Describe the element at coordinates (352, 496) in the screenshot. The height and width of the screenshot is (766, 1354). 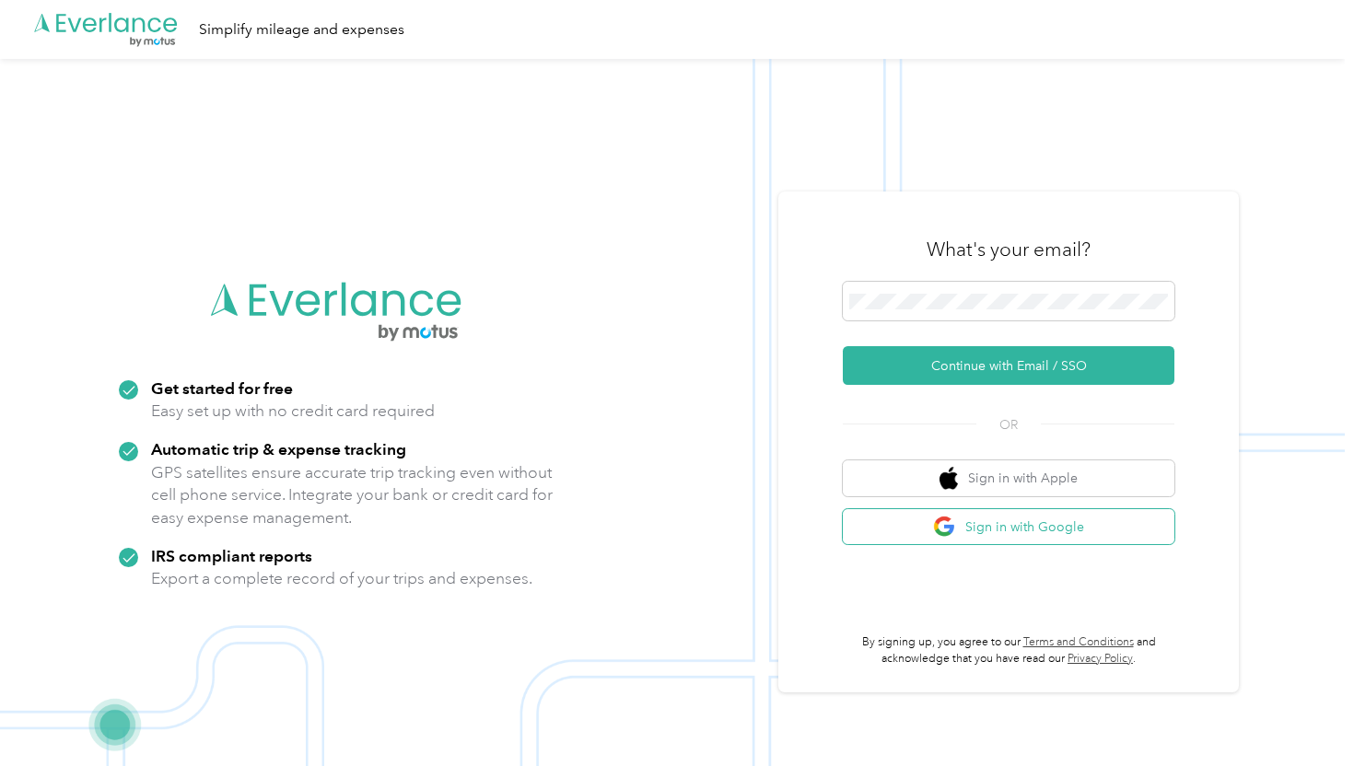
I see `p: GPS satellites ensure accurate trip tracking even without cell phone service. Integrate your bank...` at that location.